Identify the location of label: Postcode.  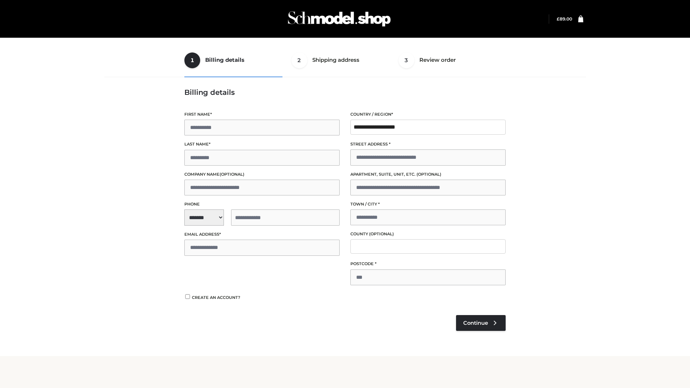
(428, 264).